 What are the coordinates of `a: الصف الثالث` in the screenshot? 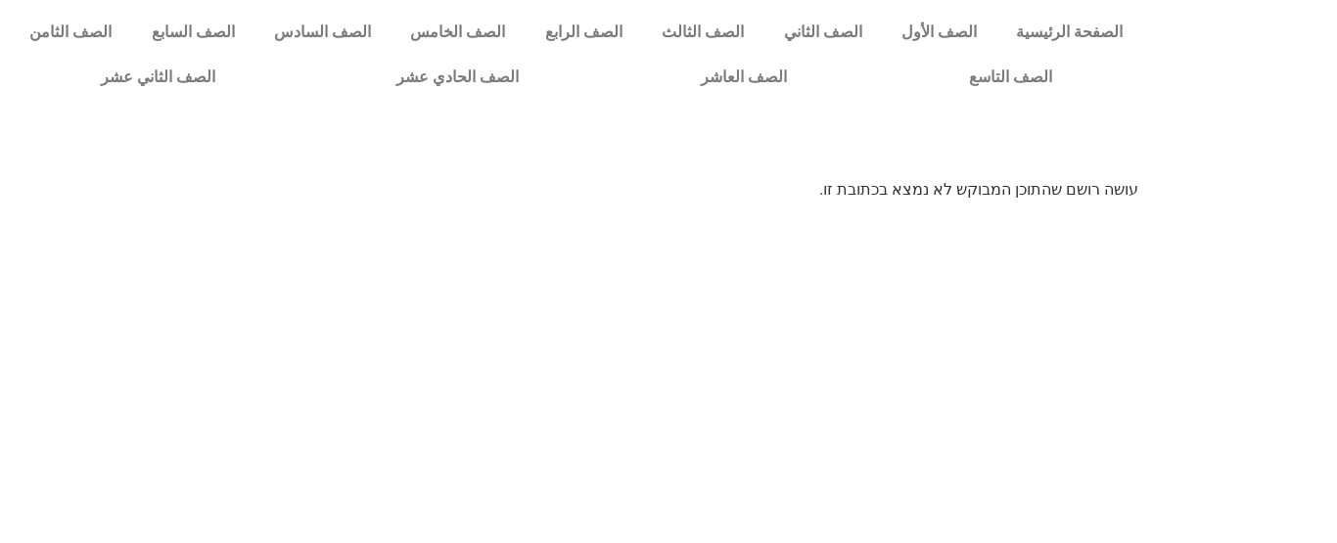 It's located at (703, 32).